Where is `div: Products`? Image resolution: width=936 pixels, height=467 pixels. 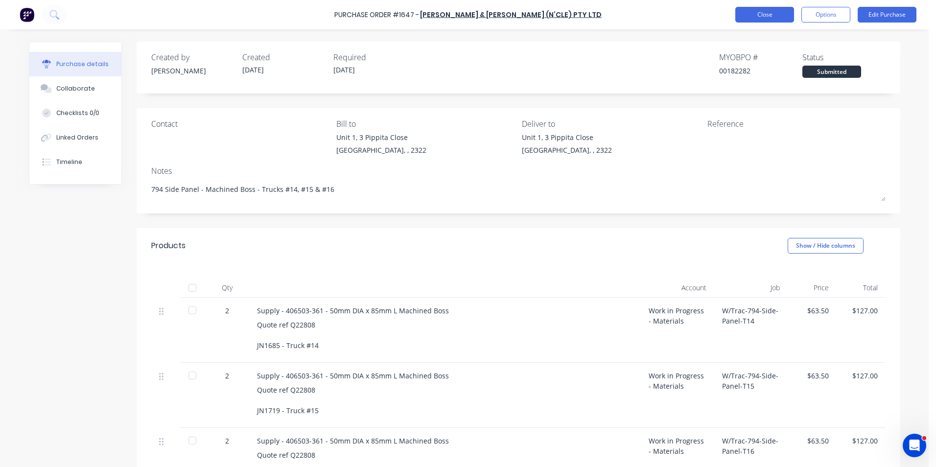 div: Products is located at coordinates (168, 246).